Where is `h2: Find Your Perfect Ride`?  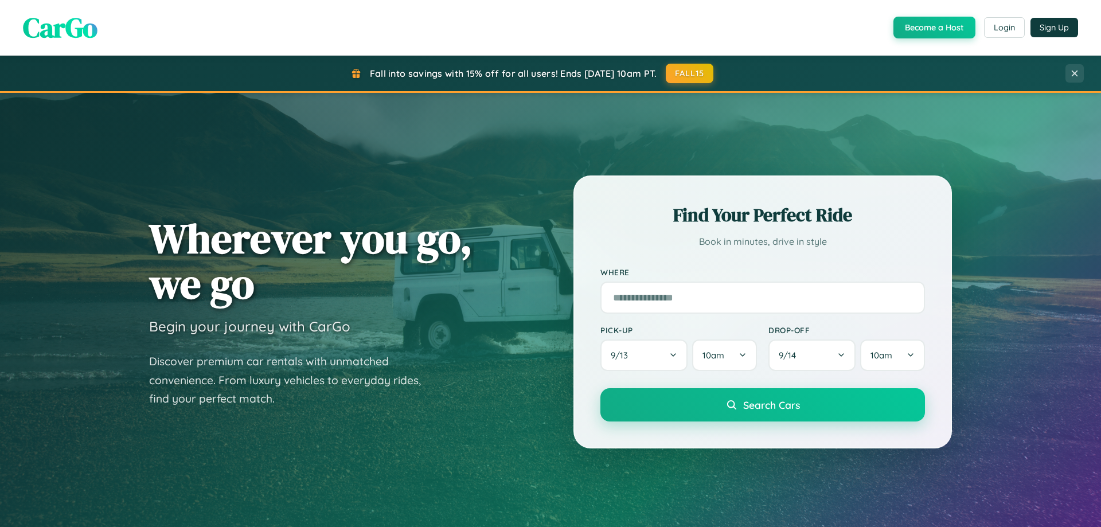 h2: Find Your Perfect Ride is located at coordinates (763, 215).